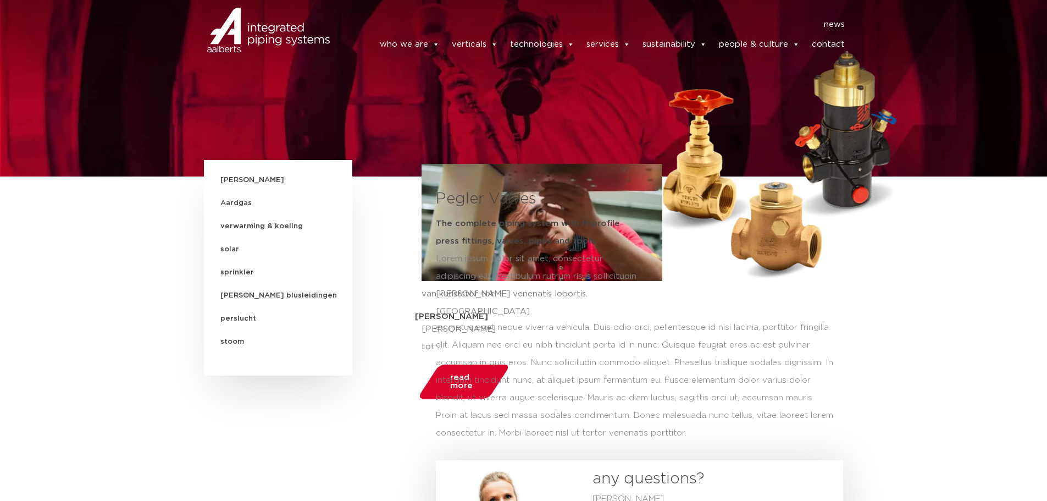 The image size is (1047, 501). What do you see at coordinates (636, 380) in the screenshot?
I see `div: eu metus eget neque viverra vehicula. Duis odio orci, pellentesque id nisi lacinia, porttitor fri...` at bounding box center [636, 380].